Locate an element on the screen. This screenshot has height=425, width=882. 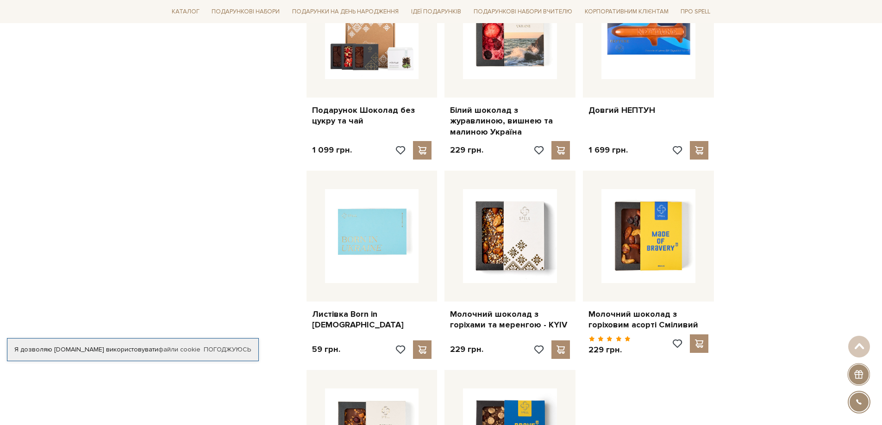
a: файли cookie is located at coordinates (179, 349).